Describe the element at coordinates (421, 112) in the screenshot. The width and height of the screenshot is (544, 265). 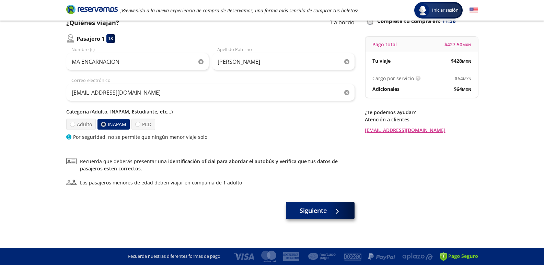
I see `p: ¿Te podemos ayudar?` at that location.